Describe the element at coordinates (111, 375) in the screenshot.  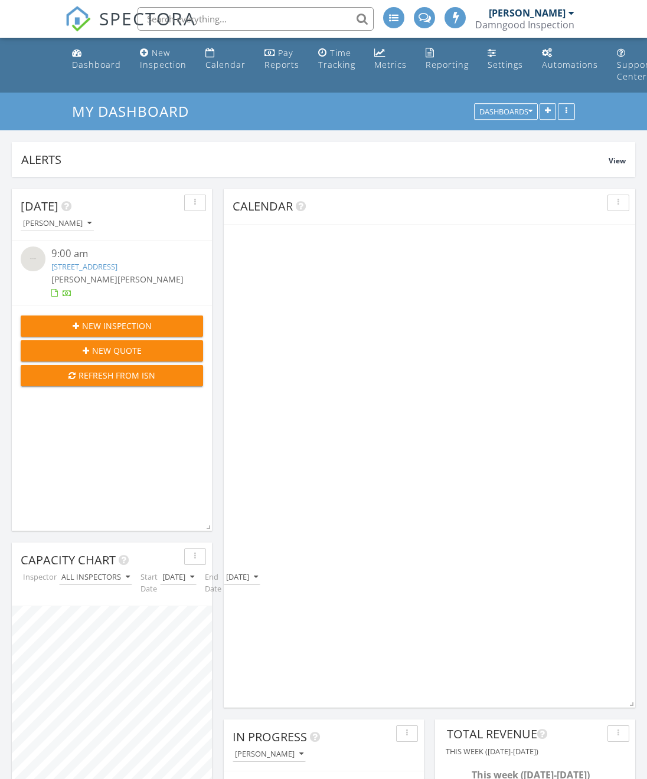
I see `div: Refresh from ISN` at that location.